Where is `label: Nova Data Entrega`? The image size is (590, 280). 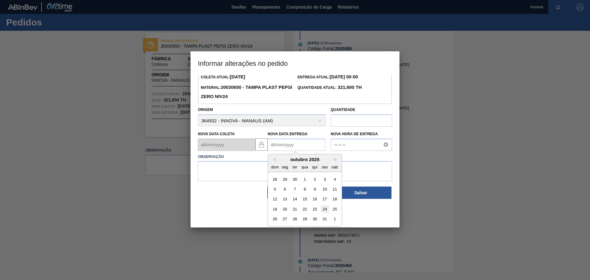
label: Nova Data Entrega is located at coordinates (287, 134).